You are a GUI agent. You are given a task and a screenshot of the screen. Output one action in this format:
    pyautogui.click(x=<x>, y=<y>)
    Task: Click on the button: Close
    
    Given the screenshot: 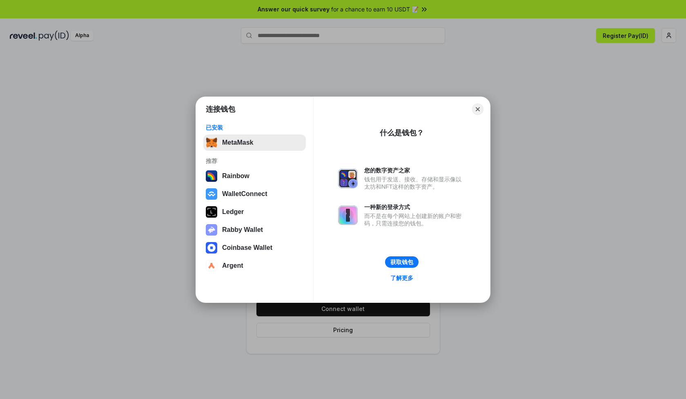 What is the action you would take?
    pyautogui.click(x=477, y=109)
    